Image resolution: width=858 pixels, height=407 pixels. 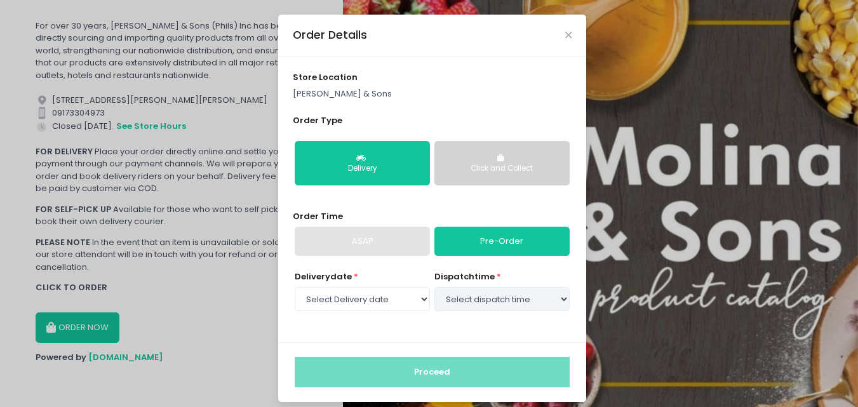 I want to click on a: Pre-Order, so click(x=502, y=241).